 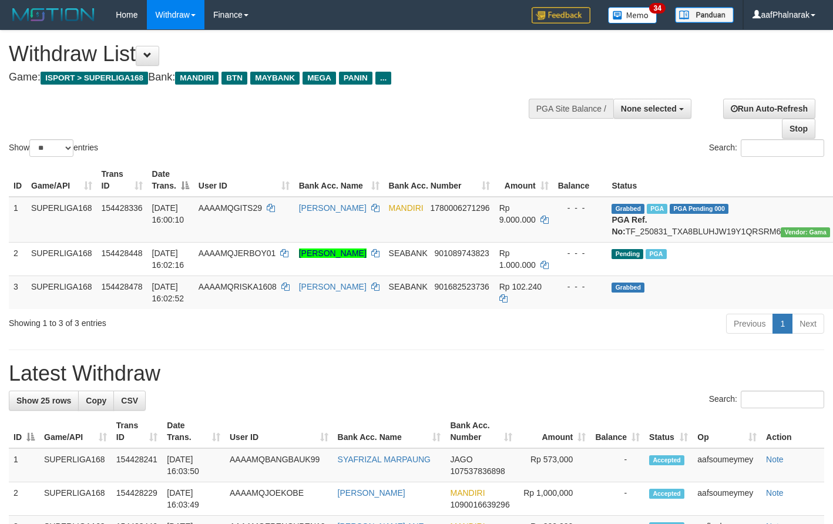 I want to click on td: AAAAMQJOEKOBE, so click(x=279, y=499).